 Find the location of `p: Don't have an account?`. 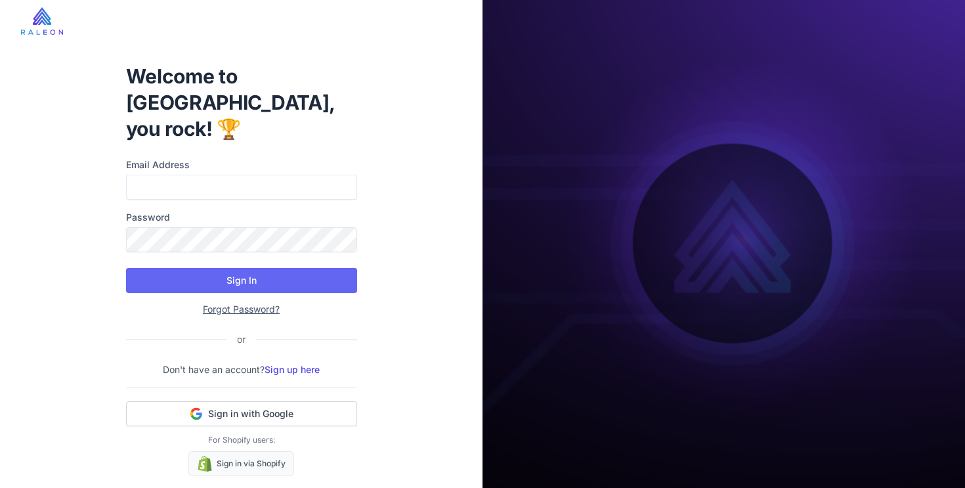

p: Don't have an account? is located at coordinates (242, 370).